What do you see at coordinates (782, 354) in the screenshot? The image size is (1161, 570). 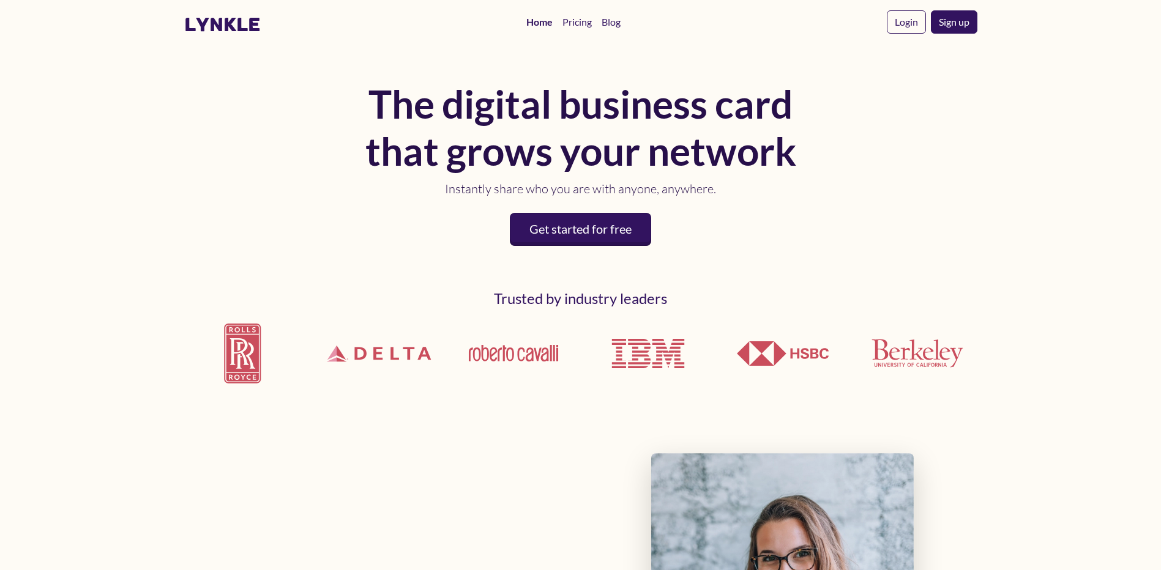 I see `img: HSBC` at bounding box center [782, 354].